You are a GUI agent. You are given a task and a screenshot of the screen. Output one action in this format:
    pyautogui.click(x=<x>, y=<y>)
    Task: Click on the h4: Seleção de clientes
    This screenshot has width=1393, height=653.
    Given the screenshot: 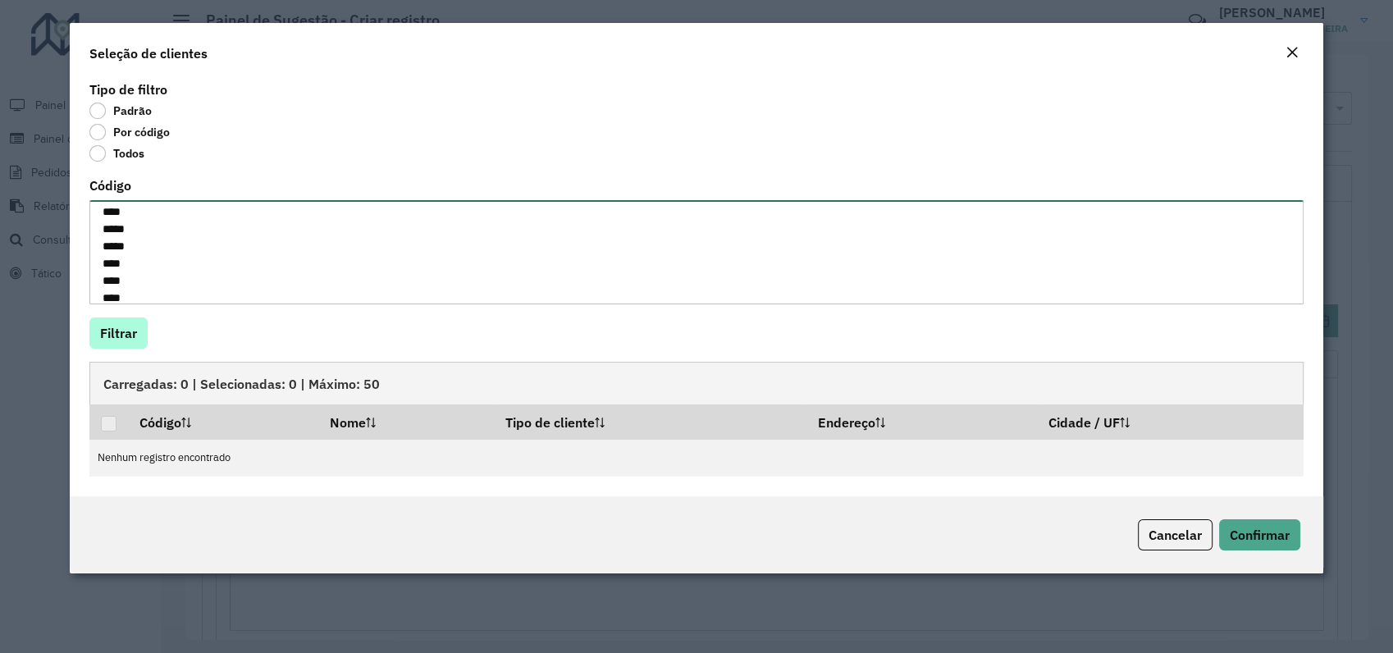 What is the action you would take?
    pyautogui.click(x=148, y=53)
    